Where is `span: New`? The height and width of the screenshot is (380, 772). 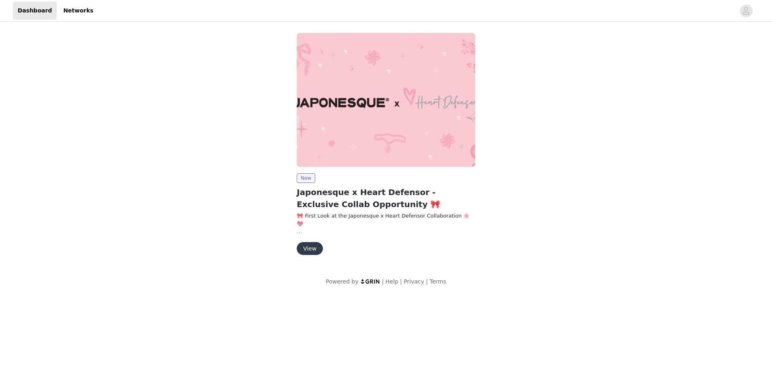
span: New is located at coordinates (306, 178).